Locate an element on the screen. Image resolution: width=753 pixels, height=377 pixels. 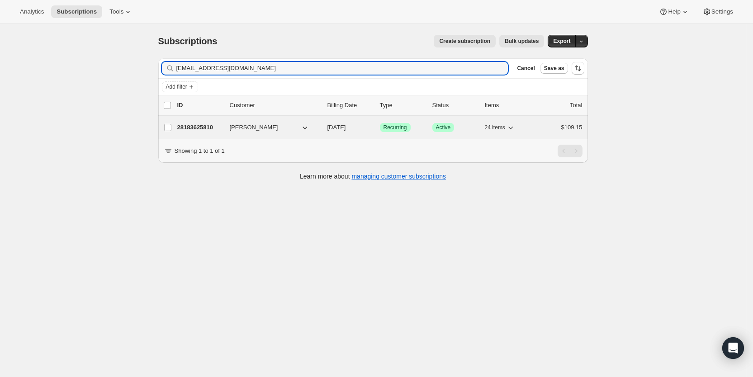
button: Subscriptions is located at coordinates (76, 12).